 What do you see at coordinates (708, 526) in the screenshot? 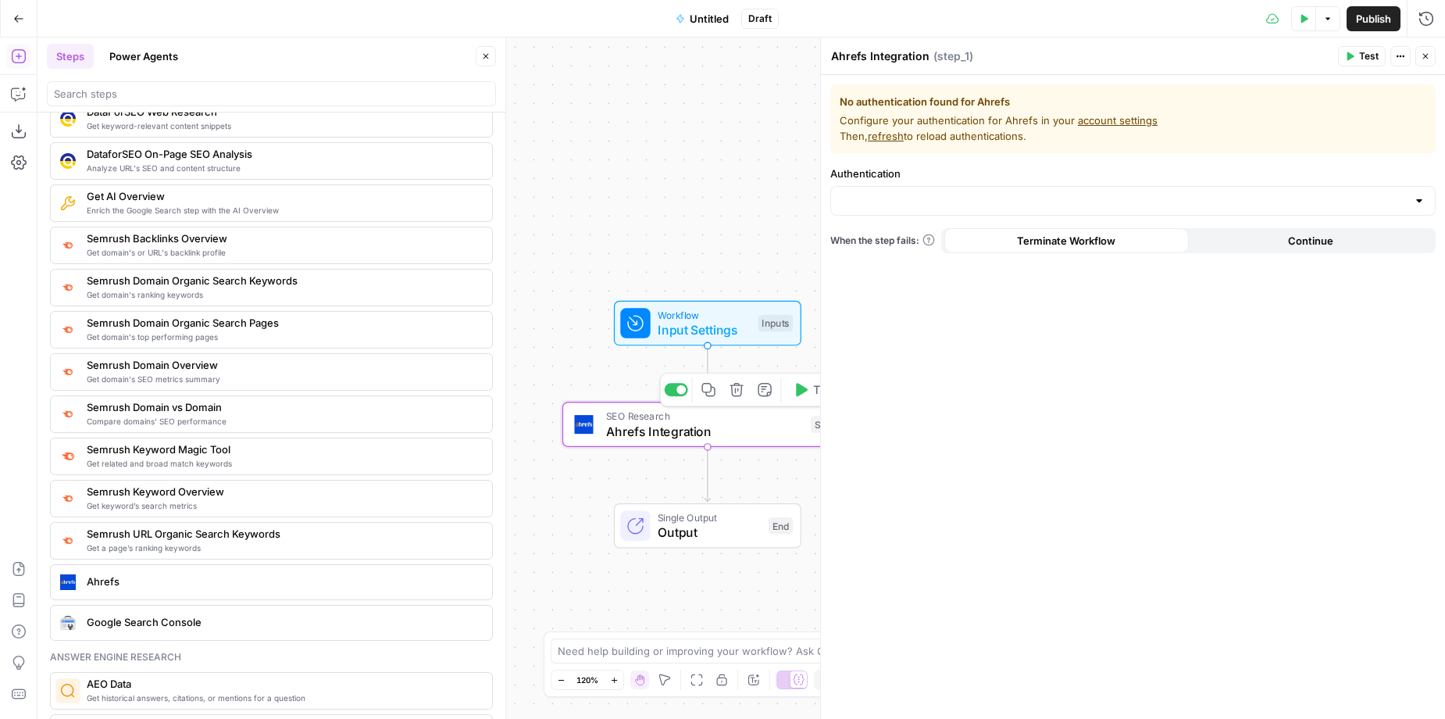
I see `div: Single OutputOutputEnd` at bounding box center [708, 526].